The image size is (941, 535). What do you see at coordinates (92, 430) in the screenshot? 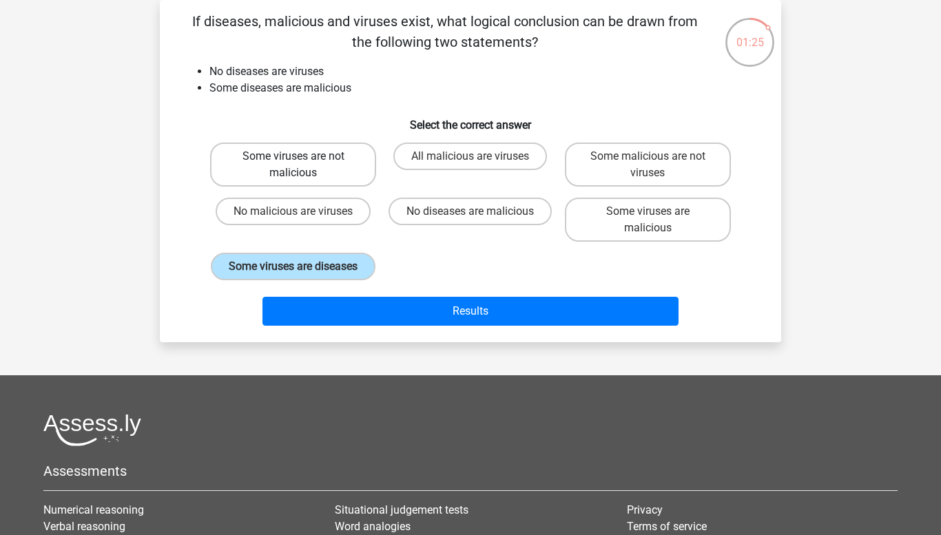
I see `img: Assessly logo` at bounding box center [92, 430].